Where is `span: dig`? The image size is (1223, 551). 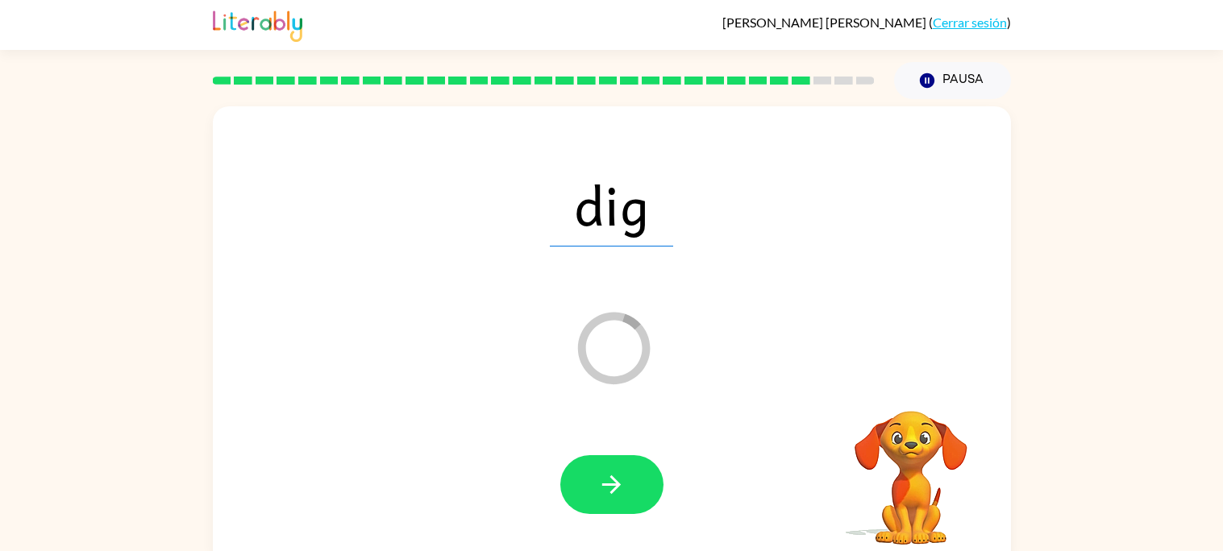
span: dig is located at coordinates (611, 205).